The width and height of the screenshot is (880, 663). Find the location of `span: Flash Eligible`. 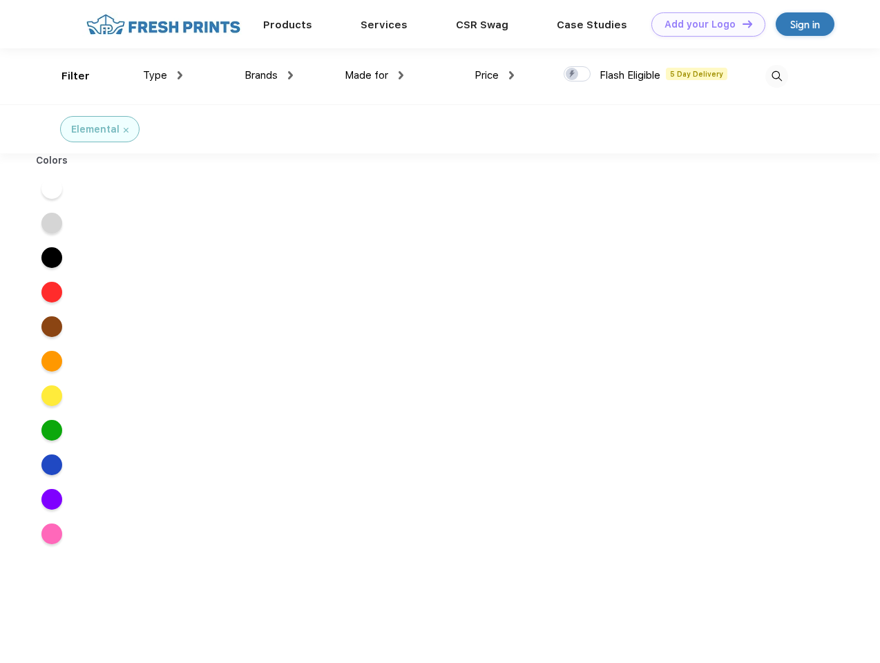

span: Flash Eligible is located at coordinates (630, 75).